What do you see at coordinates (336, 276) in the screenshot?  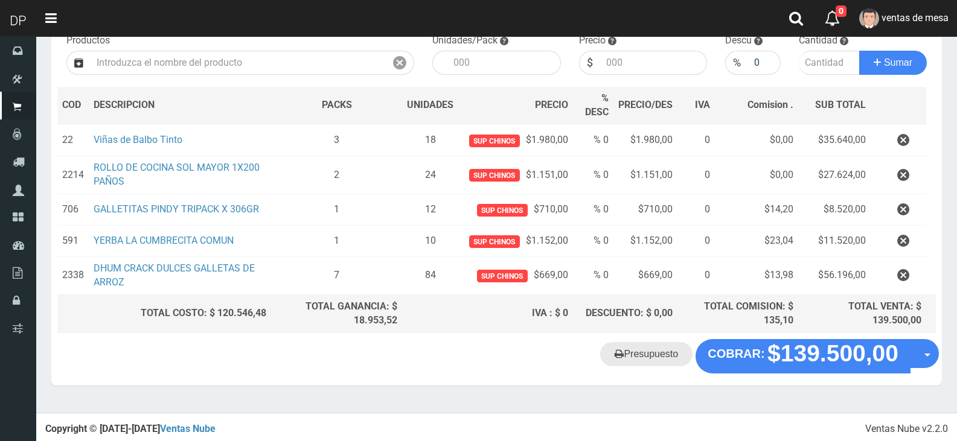 I see `td: 7` at bounding box center [336, 276].